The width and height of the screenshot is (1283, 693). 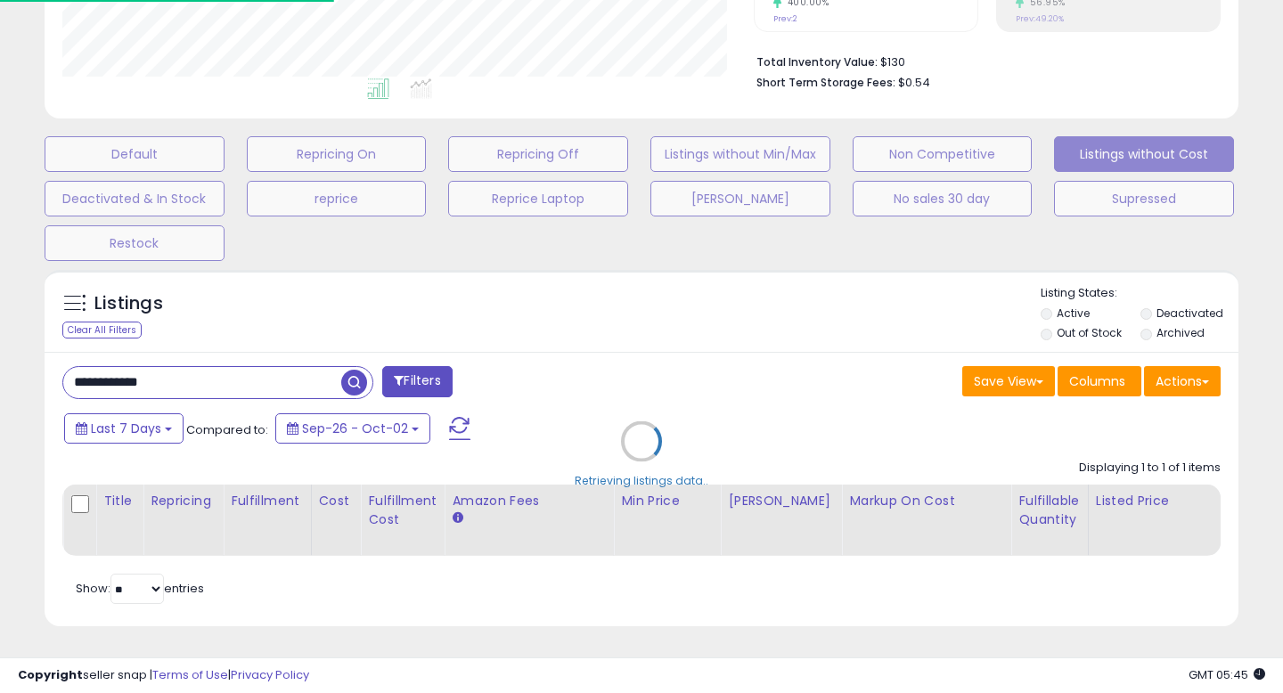 I want to click on small: Prev: 49.20%, so click(x=1040, y=19).